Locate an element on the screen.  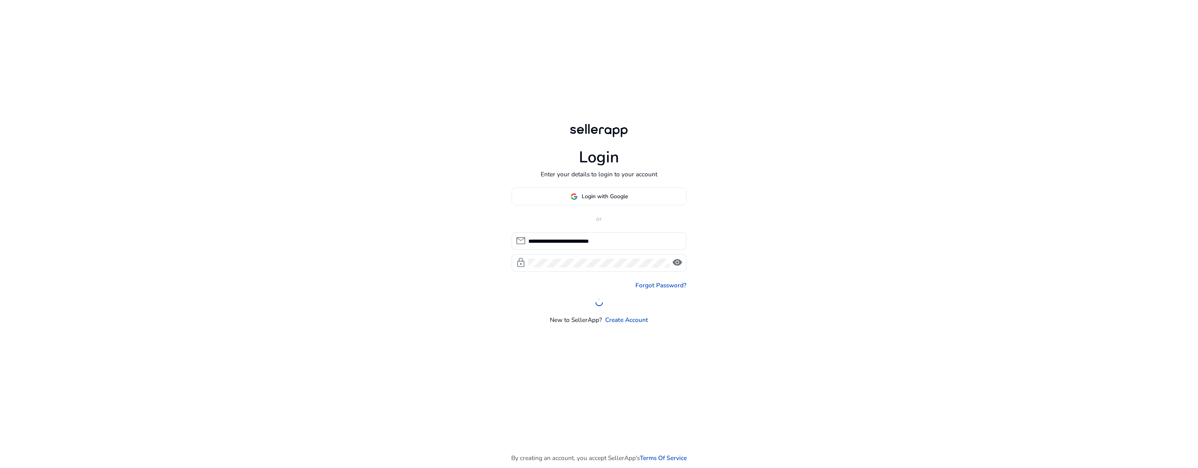
button: Login with Google is located at coordinates (599, 196).